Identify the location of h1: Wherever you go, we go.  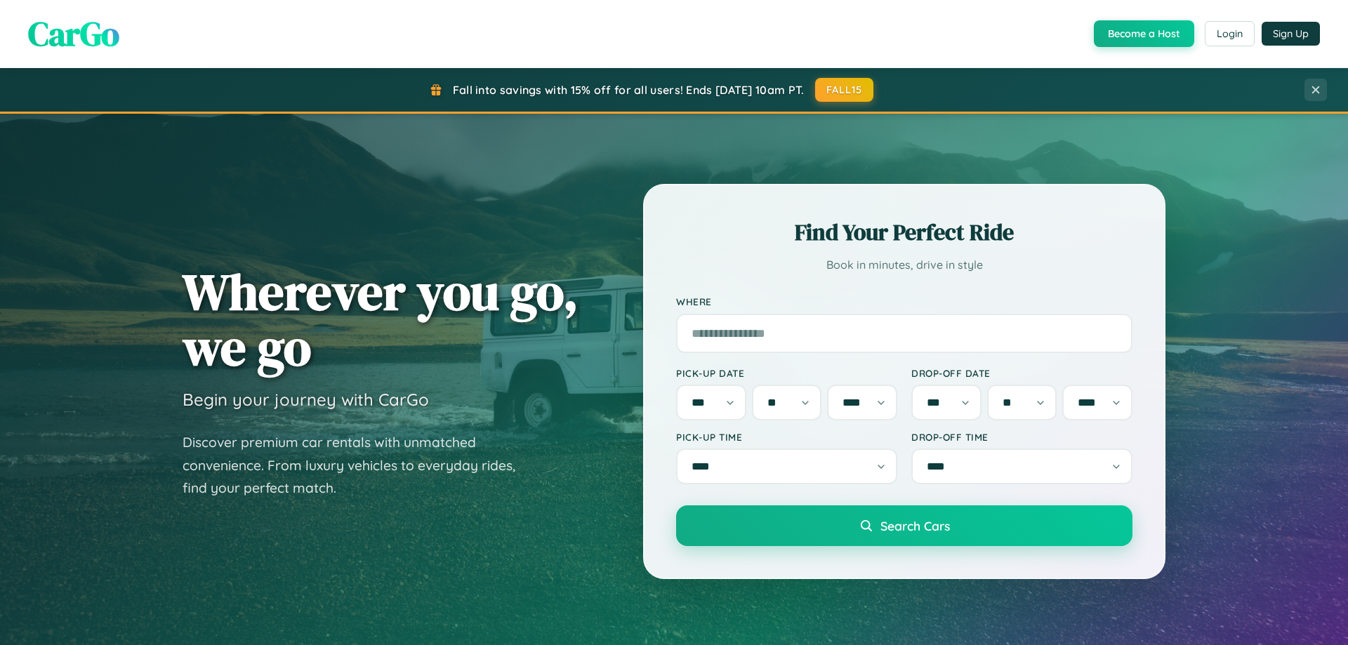
(381, 319).